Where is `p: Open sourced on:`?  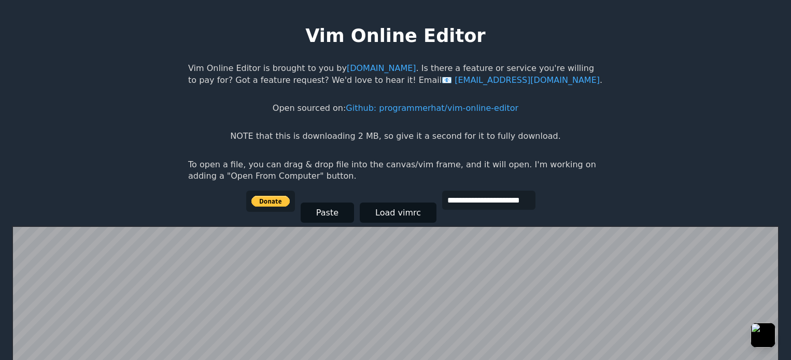 p: Open sourced on: is located at coordinates (396, 108).